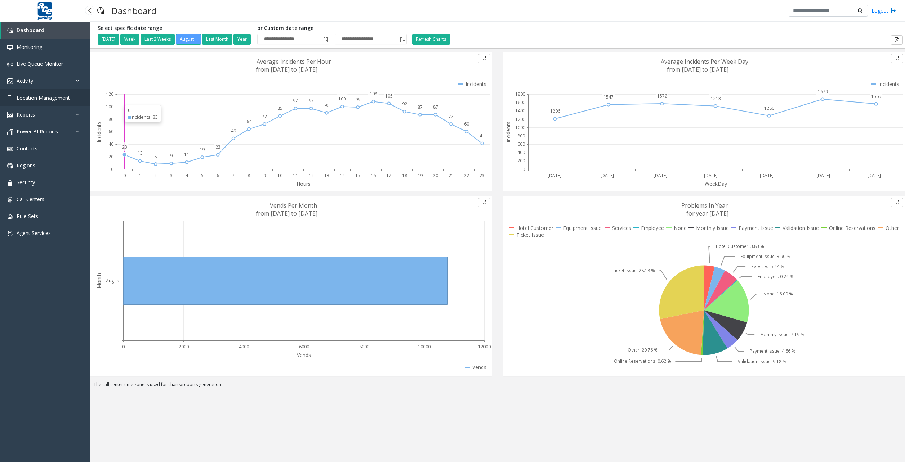 This screenshot has width=905, height=462. I want to click on span: Monitoring, so click(29, 47).